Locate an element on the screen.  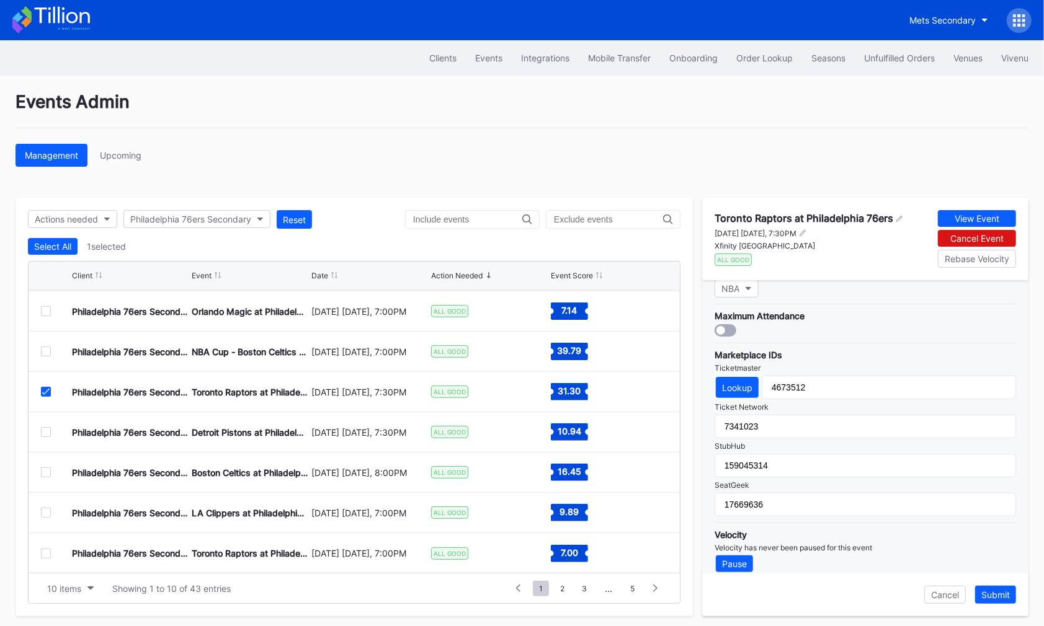
a: Events is located at coordinates (489, 58).